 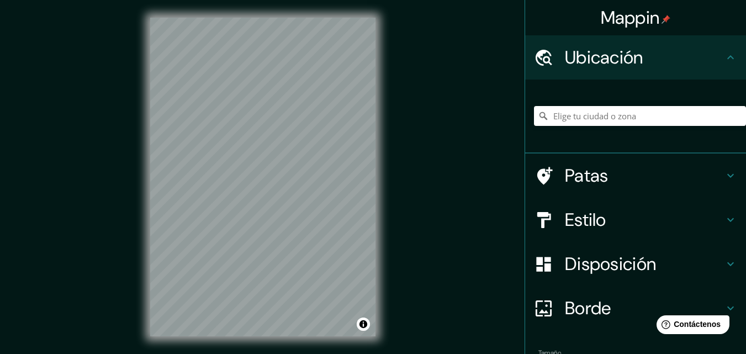 What do you see at coordinates (49, 13) in the screenshot?
I see `font: Contáctenos` at bounding box center [49, 13].